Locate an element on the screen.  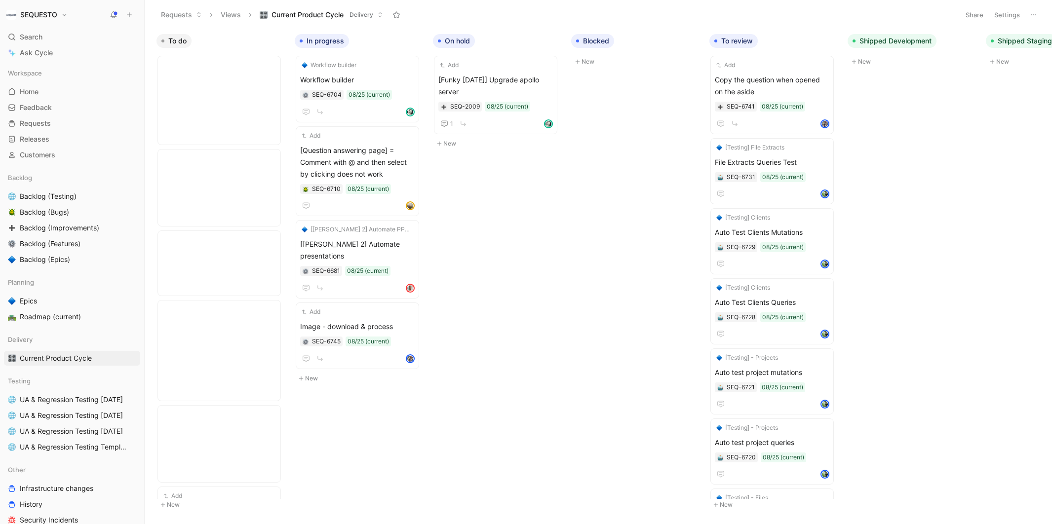
button: Share is located at coordinates (975, 15).